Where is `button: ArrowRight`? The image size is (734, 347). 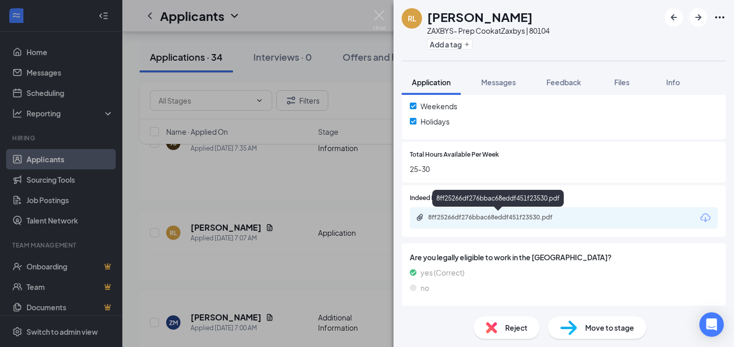 button: ArrowRight is located at coordinates (699, 17).